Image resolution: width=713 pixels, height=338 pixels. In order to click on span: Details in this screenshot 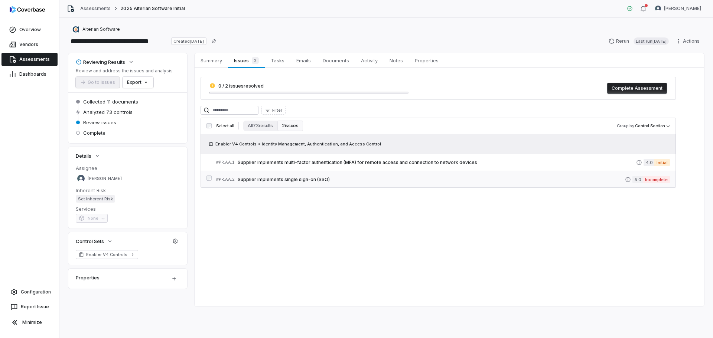, I will do `click(84, 156)`.